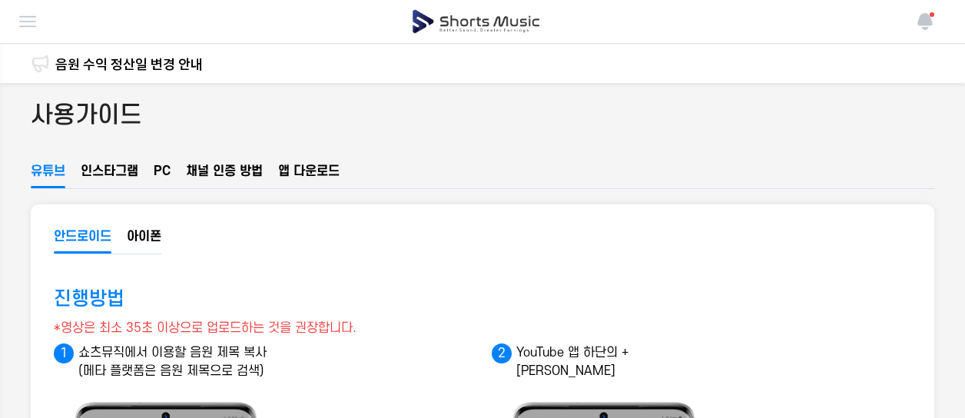 This screenshot has width=965, height=418. I want to click on button: PC, so click(162, 175).